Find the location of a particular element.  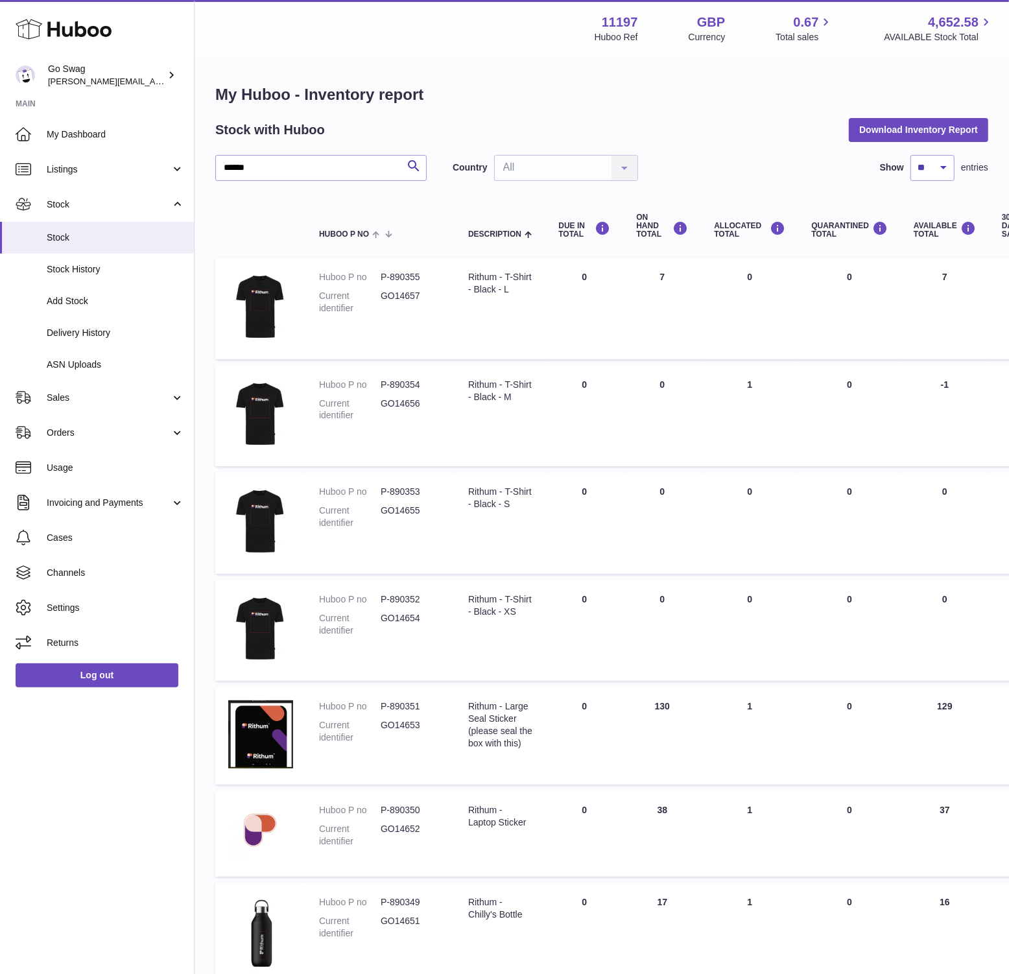

span: Huboo P no is located at coordinates (344, 234).